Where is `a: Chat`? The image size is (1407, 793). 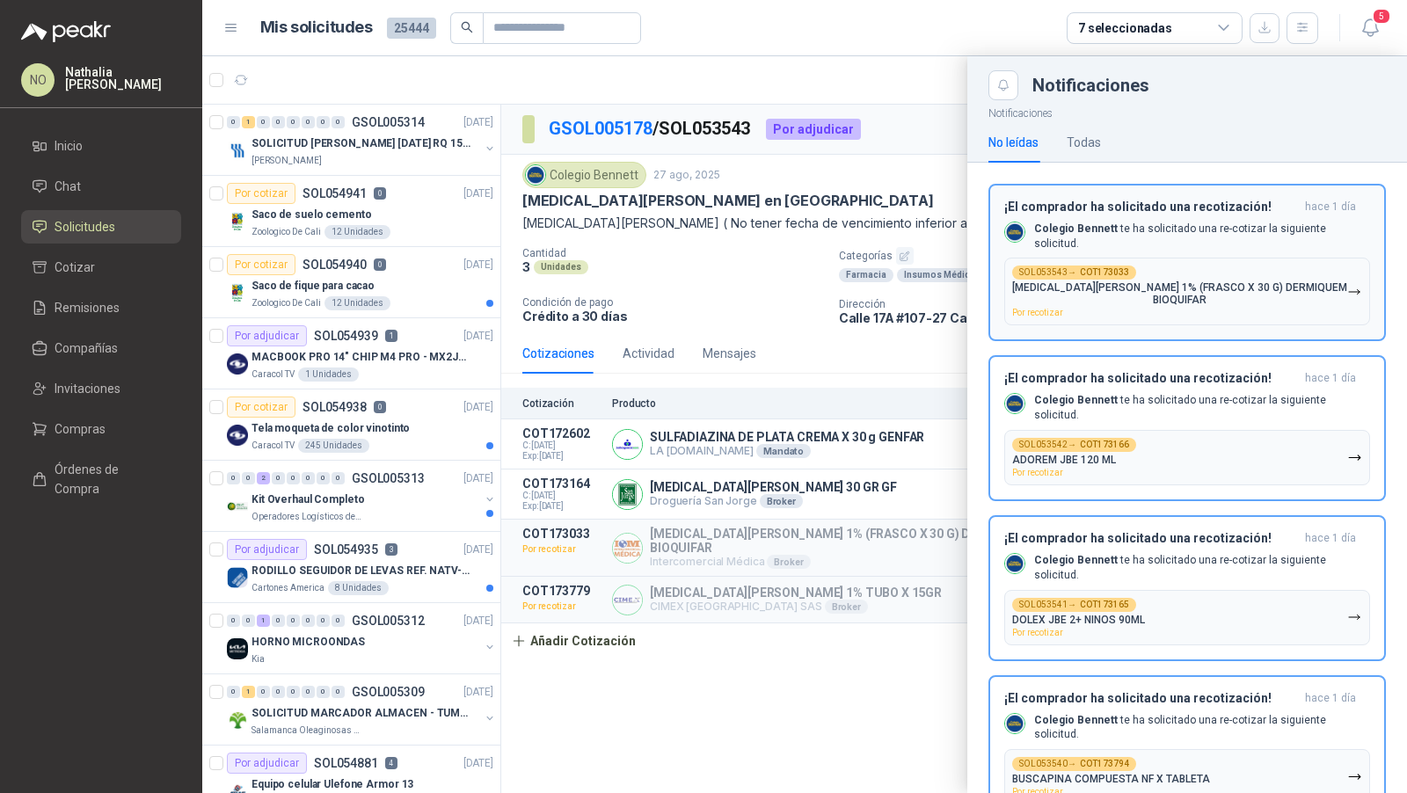
a: Chat is located at coordinates (101, 186).